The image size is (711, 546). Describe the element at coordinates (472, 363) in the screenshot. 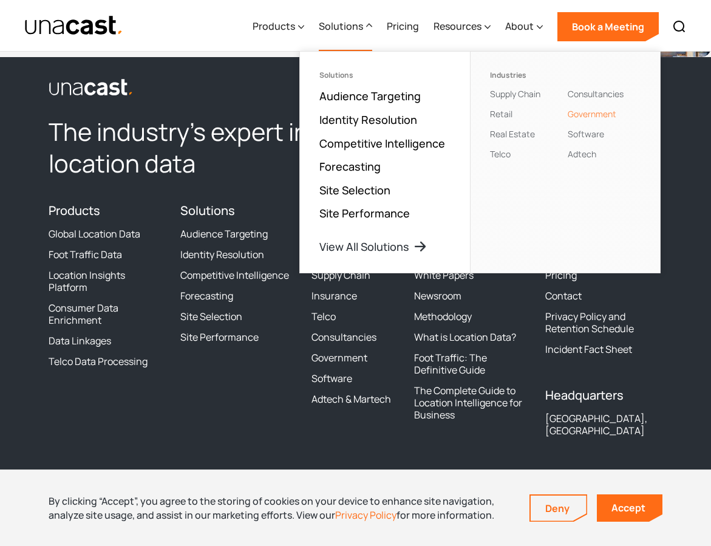

I see `a: Foot Traffic: The Definitive Guide` at that location.